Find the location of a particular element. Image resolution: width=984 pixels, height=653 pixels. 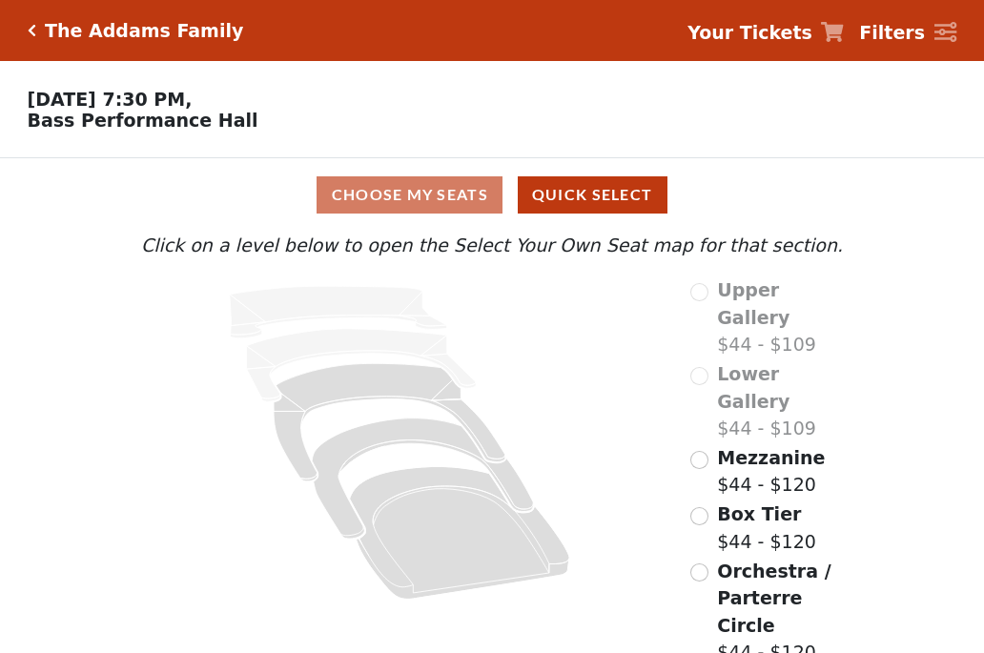

strong: Your Tickets is located at coordinates (750, 32).